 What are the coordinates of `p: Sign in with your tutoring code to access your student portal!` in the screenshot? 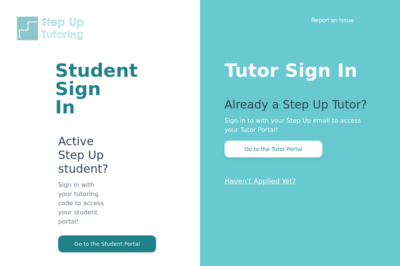 It's located at (83, 208).